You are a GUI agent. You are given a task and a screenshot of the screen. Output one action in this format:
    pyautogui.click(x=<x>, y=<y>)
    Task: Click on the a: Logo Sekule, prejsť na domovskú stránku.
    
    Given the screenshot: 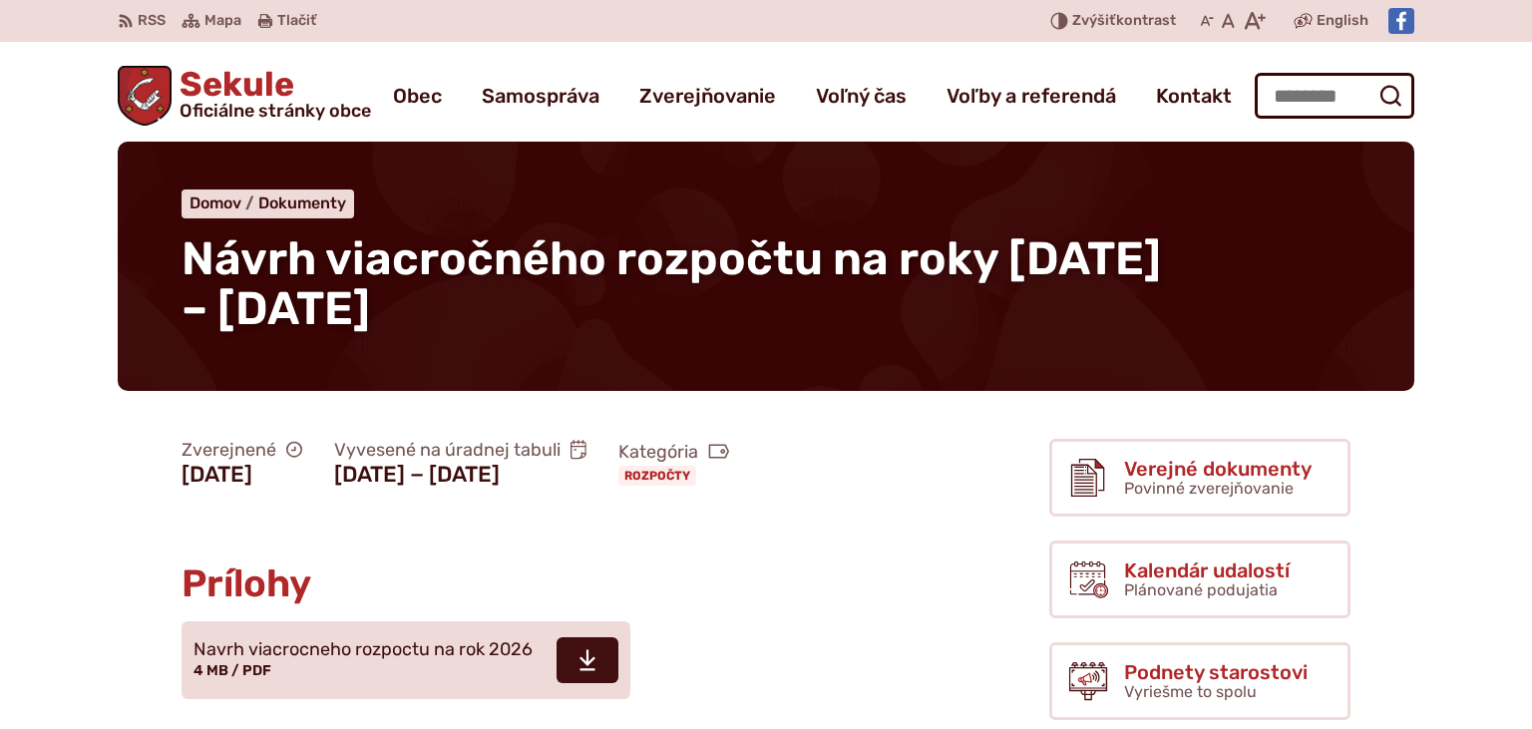 What is the action you would take?
    pyautogui.click(x=244, y=96)
    